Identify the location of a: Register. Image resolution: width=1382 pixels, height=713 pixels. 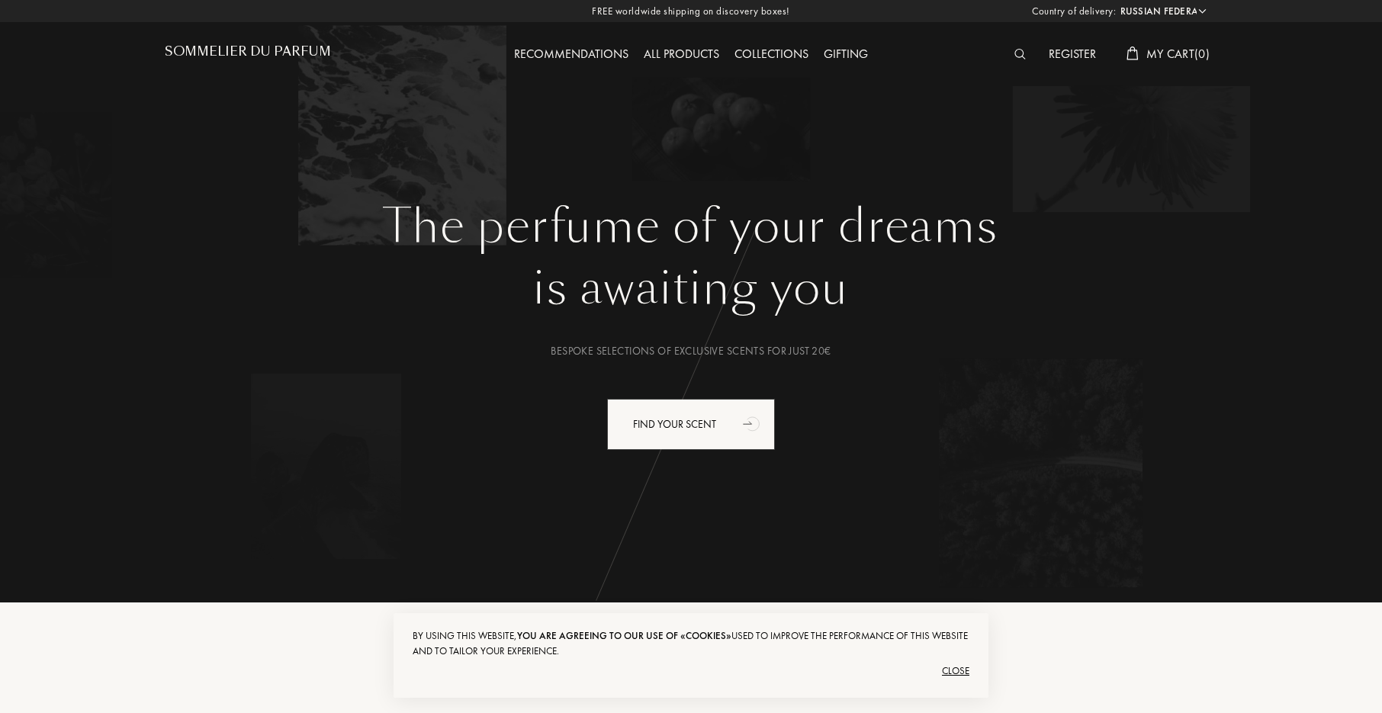
(1072, 53).